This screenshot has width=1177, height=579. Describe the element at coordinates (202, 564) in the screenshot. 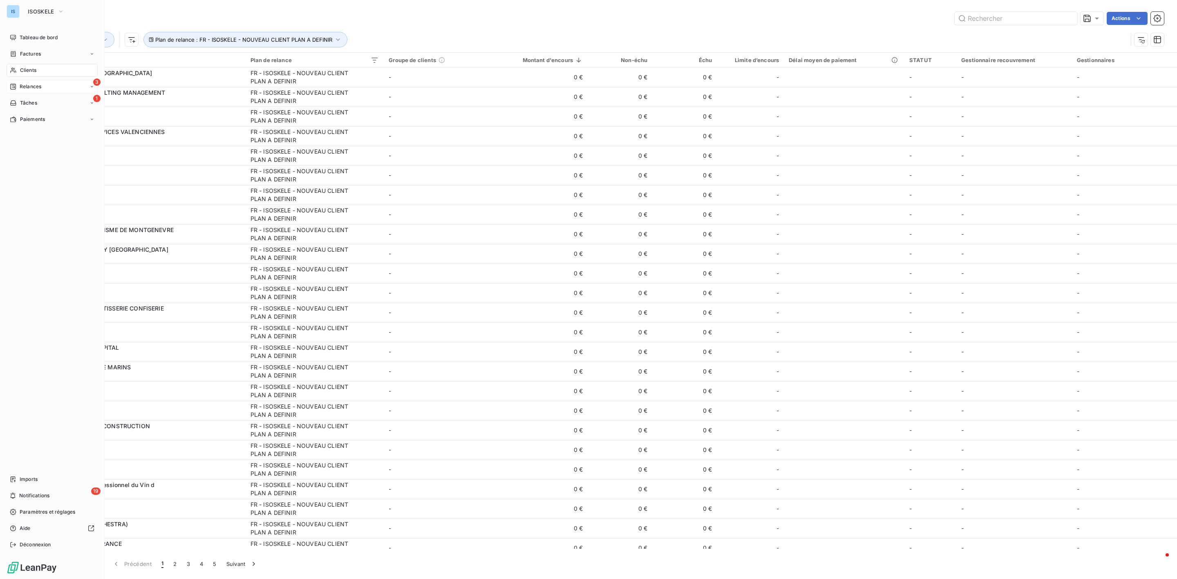

I see `button: 4` at that location.